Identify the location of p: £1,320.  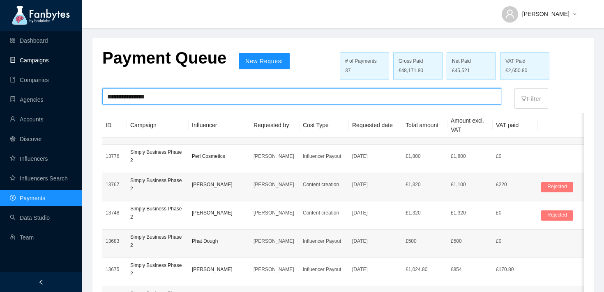
(470, 213).